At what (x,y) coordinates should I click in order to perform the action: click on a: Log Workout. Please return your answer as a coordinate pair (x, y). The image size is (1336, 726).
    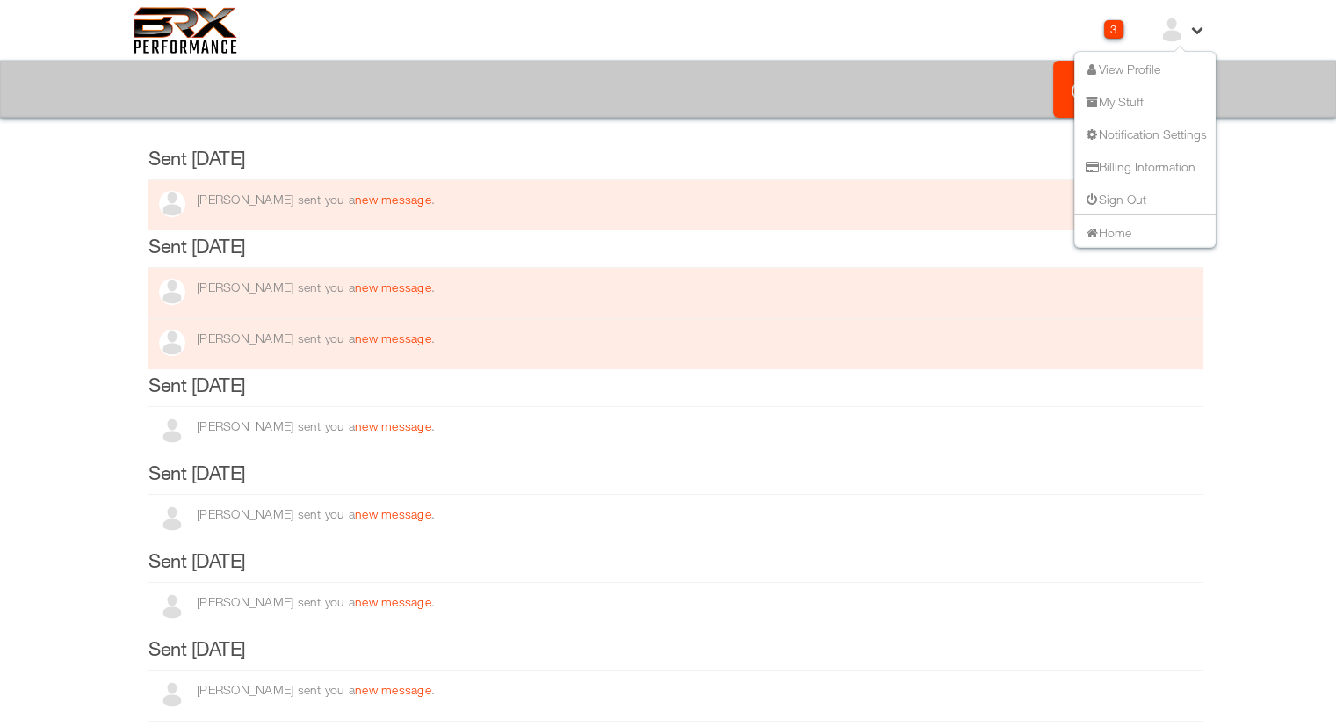
    Looking at the image, I should click on (1128, 89).